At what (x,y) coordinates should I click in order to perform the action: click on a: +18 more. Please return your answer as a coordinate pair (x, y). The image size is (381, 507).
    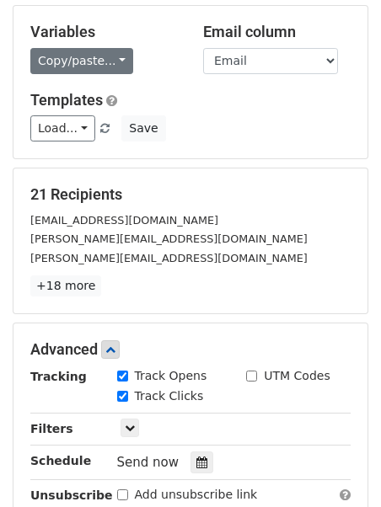
    Looking at the image, I should click on (66, 286).